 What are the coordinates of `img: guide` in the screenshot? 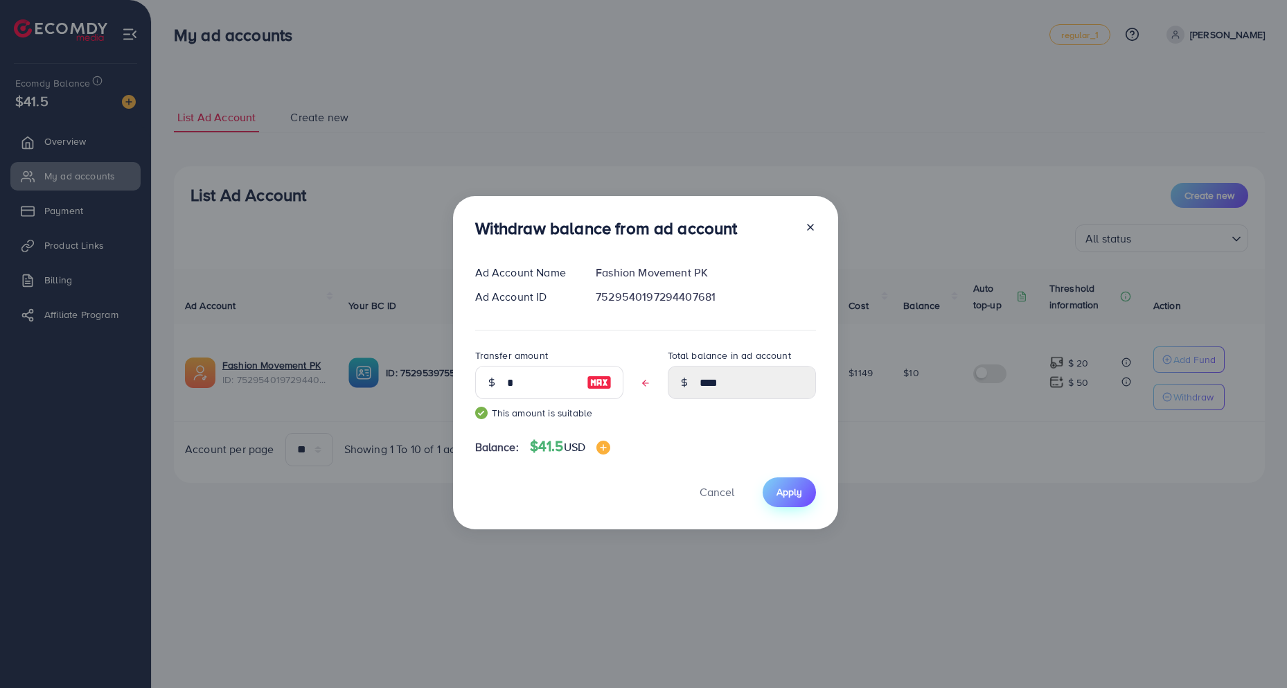 It's located at (481, 413).